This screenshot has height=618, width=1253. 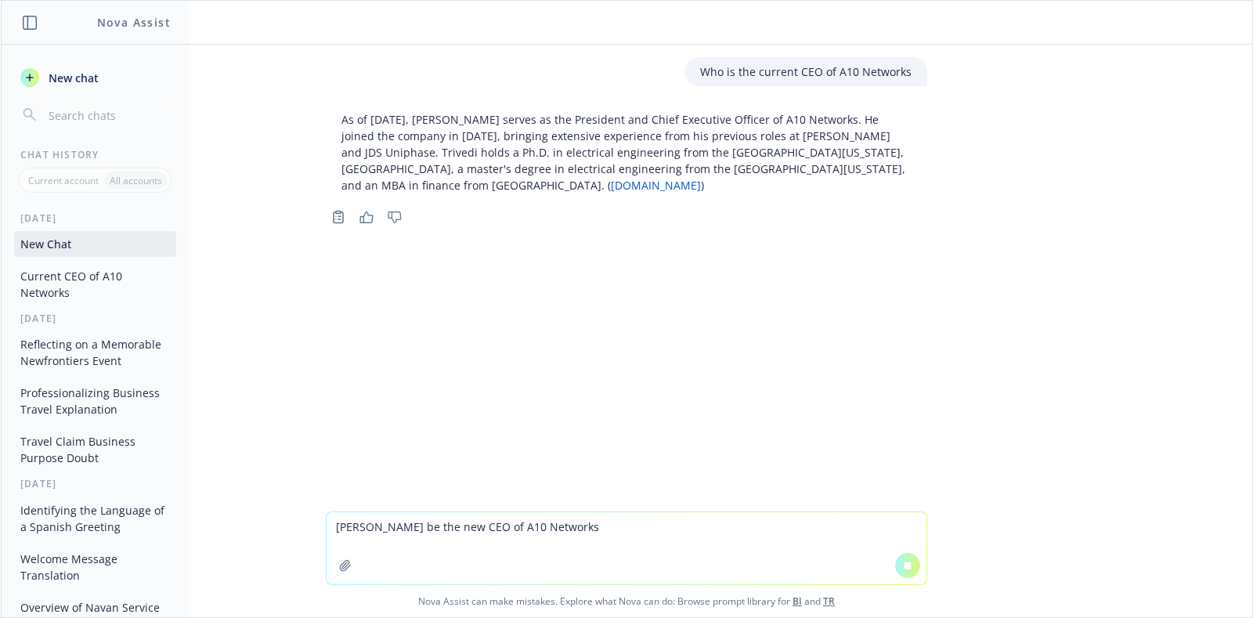 What do you see at coordinates (95, 154) in the screenshot?
I see `div: Chat History` at bounding box center [95, 154].